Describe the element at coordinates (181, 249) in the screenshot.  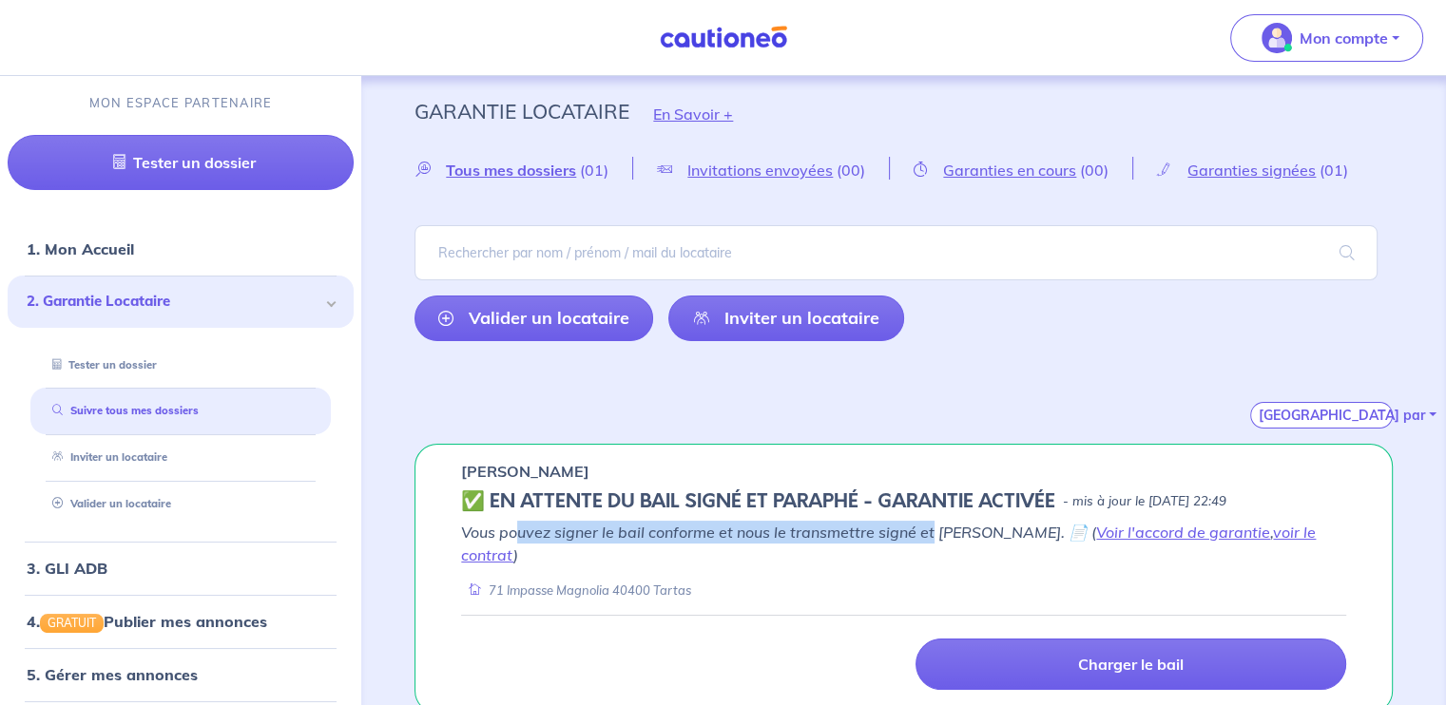
I see `div: 1. Mon Accueil` at that location.